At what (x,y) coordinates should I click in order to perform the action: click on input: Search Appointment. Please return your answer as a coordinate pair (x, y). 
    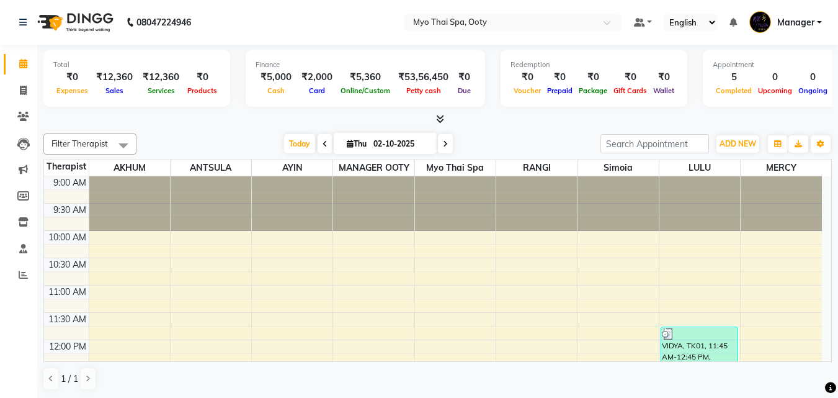
    Looking at the image, I should click on (655, 143).